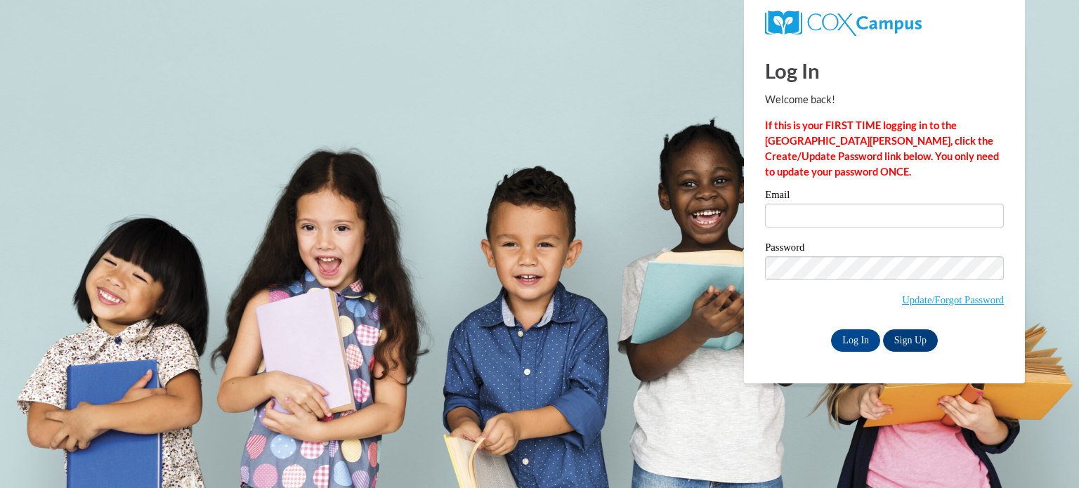 This screenshot has height=488, width=1079. I want to click on label: Password, so click(885, 249).